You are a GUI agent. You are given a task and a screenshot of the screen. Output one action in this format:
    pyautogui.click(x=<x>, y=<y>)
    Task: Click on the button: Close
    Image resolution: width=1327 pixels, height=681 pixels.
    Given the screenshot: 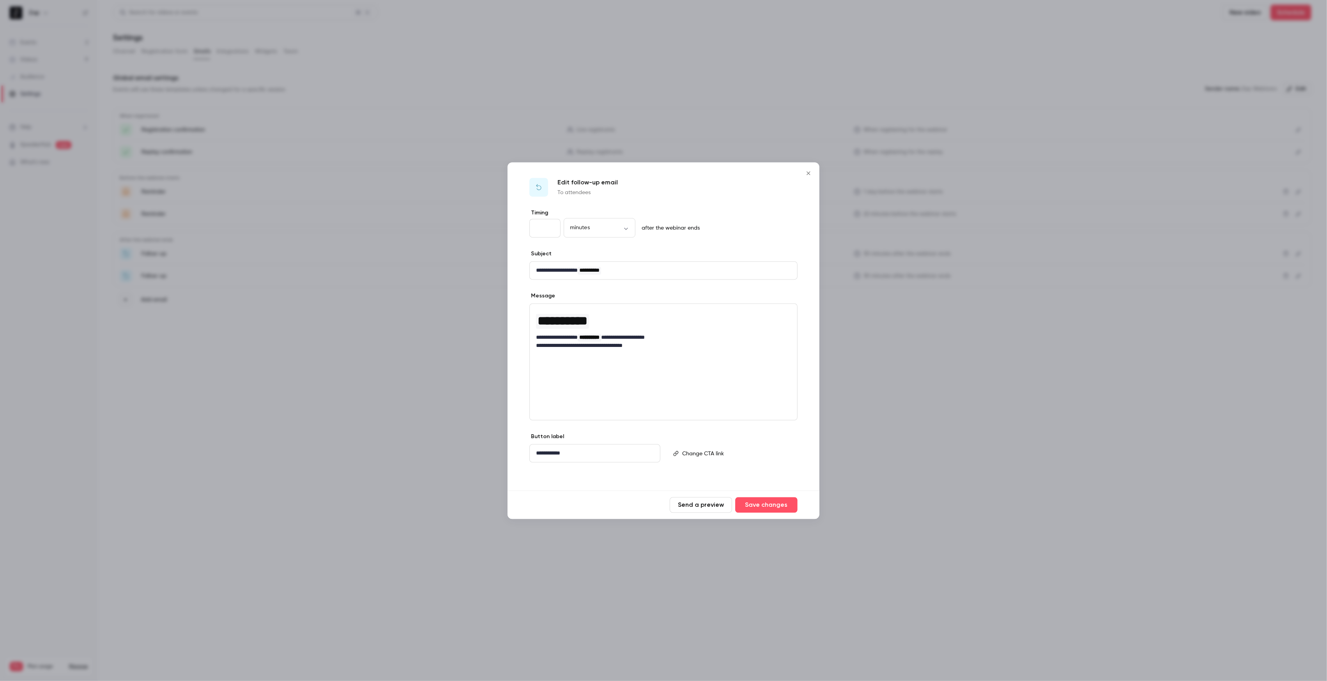 What is the action you would take?
    pyautogui.click(x=809, y=173)
    